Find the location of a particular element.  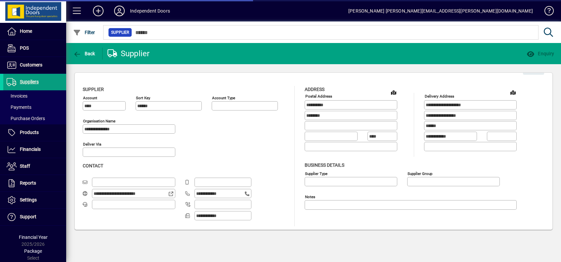

mat-label: Supplier group is located at coordinates (420, 173).